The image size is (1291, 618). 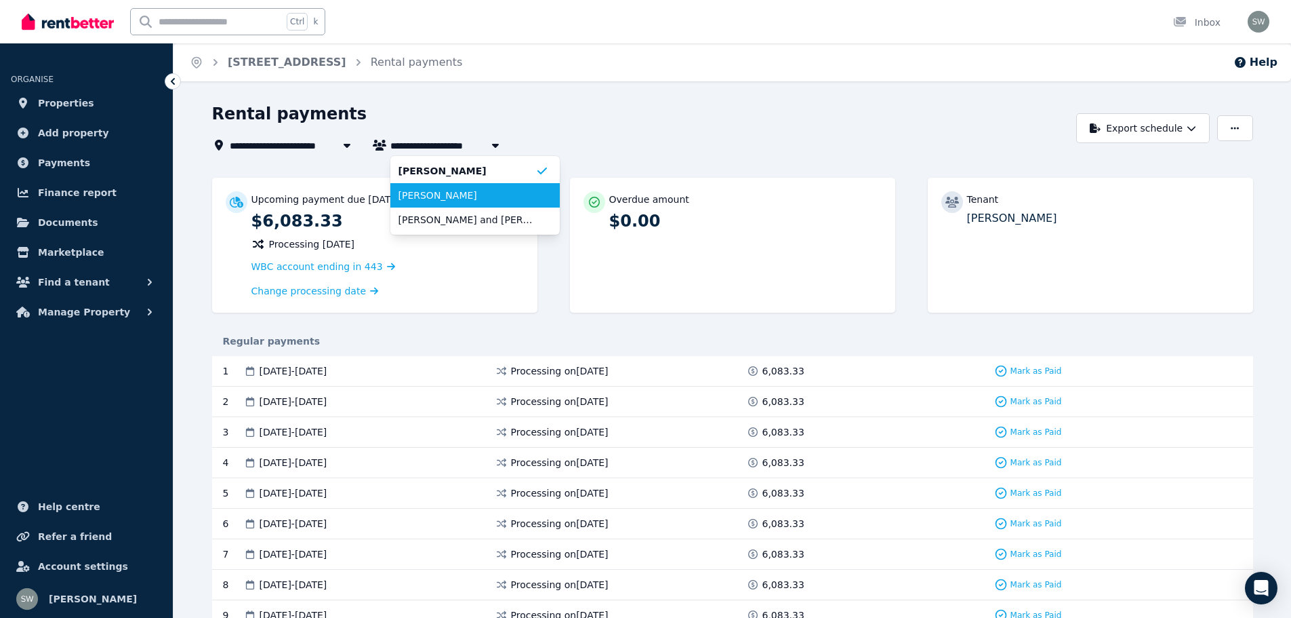 I want to click on a: Add property, so click(x=86, y=133).